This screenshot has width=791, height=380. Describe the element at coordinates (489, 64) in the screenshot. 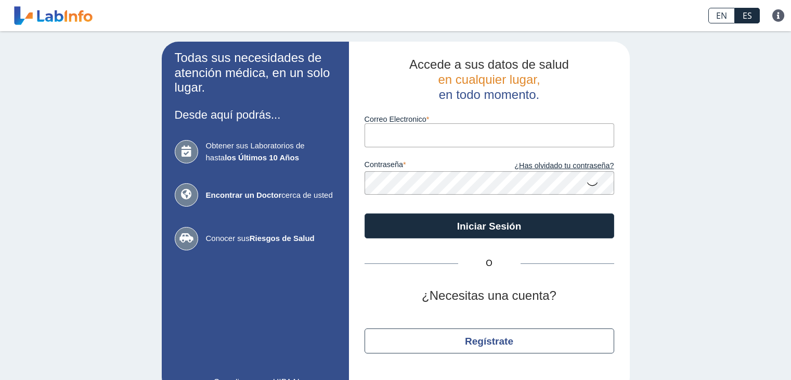

I see `span: Accede a sus datos de salud` at that location.